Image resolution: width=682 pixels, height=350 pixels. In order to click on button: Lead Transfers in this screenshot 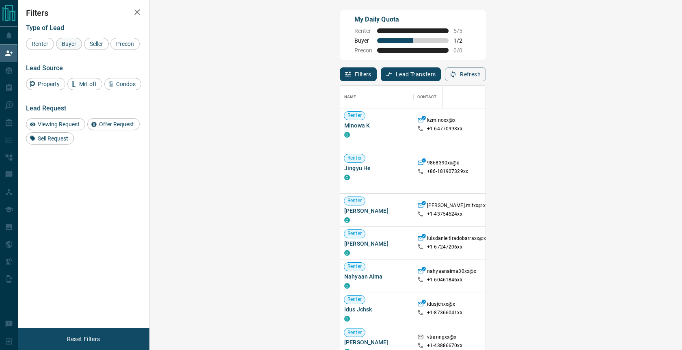, I will do `click(411, 74)`.